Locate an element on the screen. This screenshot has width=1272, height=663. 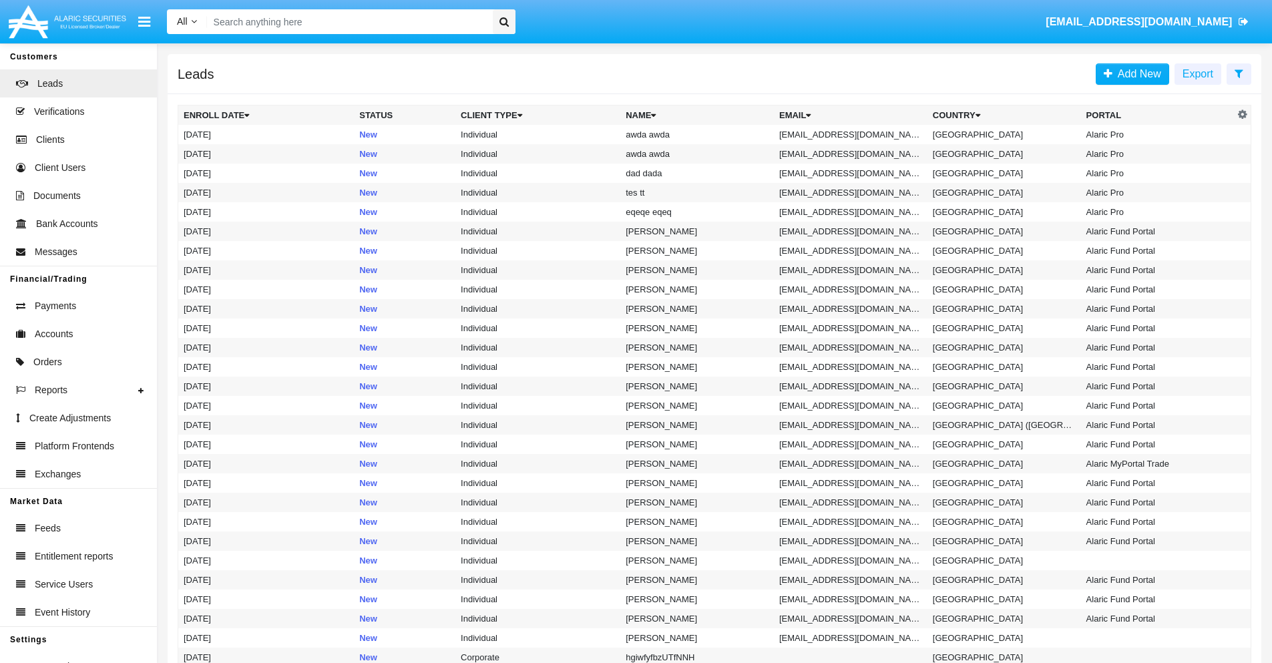
span: All is located at coordinates (182, 21).